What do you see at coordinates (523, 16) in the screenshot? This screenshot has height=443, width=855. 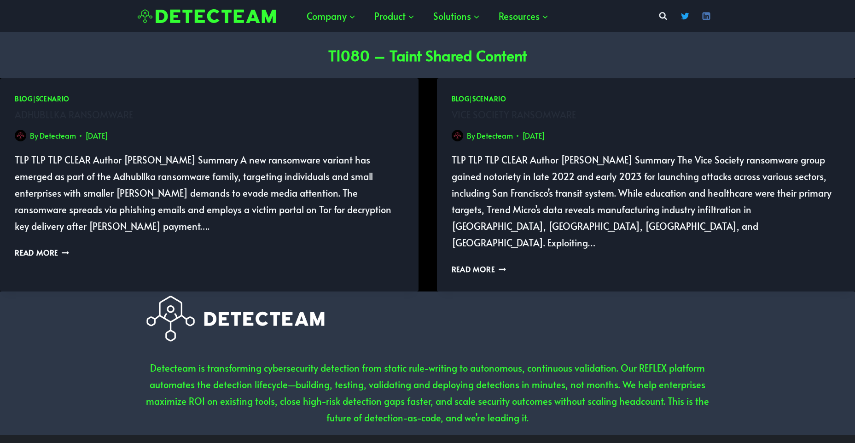 I see `span: Resources` at bounding box center [523, 16].